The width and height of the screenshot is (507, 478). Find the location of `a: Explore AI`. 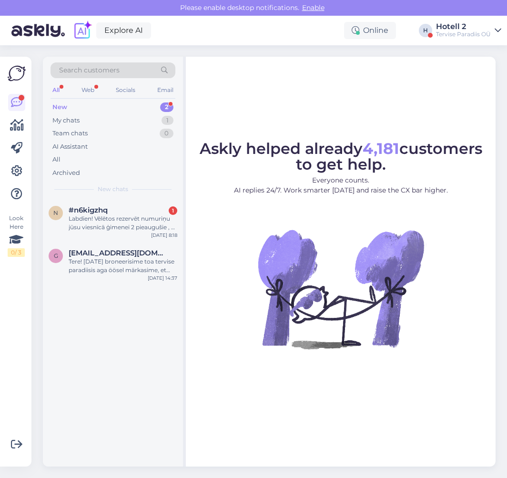

a: Explore AI is located at coordinates (123, 30).